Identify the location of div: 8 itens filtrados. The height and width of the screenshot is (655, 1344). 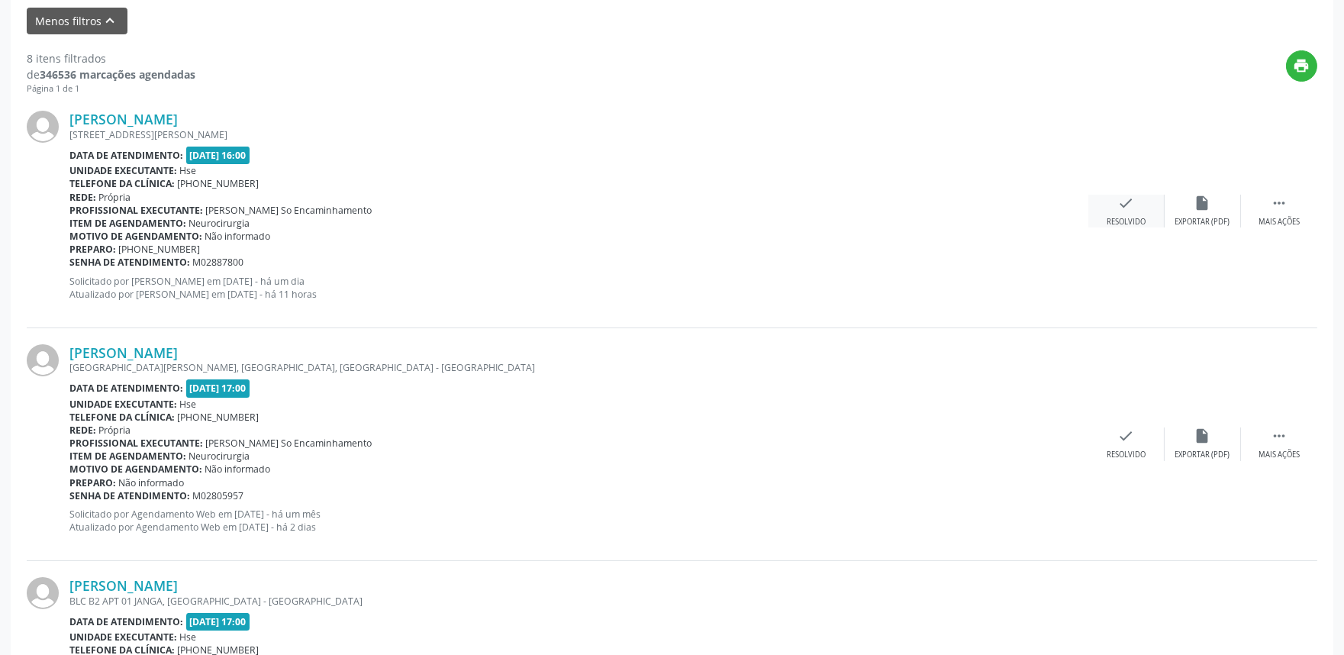
(111, 58).